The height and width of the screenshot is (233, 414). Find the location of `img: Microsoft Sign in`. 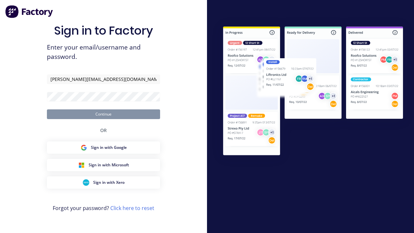

img: Microsoft Sign in is located at coordinates (82, 165).